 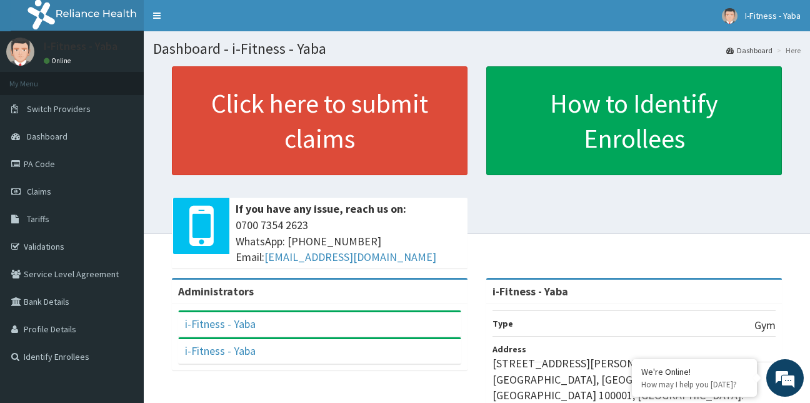 What do you see at coordinates (695, 371) in the screenshot?
I see `div: We're Online!` at bounding box center [695, 371].